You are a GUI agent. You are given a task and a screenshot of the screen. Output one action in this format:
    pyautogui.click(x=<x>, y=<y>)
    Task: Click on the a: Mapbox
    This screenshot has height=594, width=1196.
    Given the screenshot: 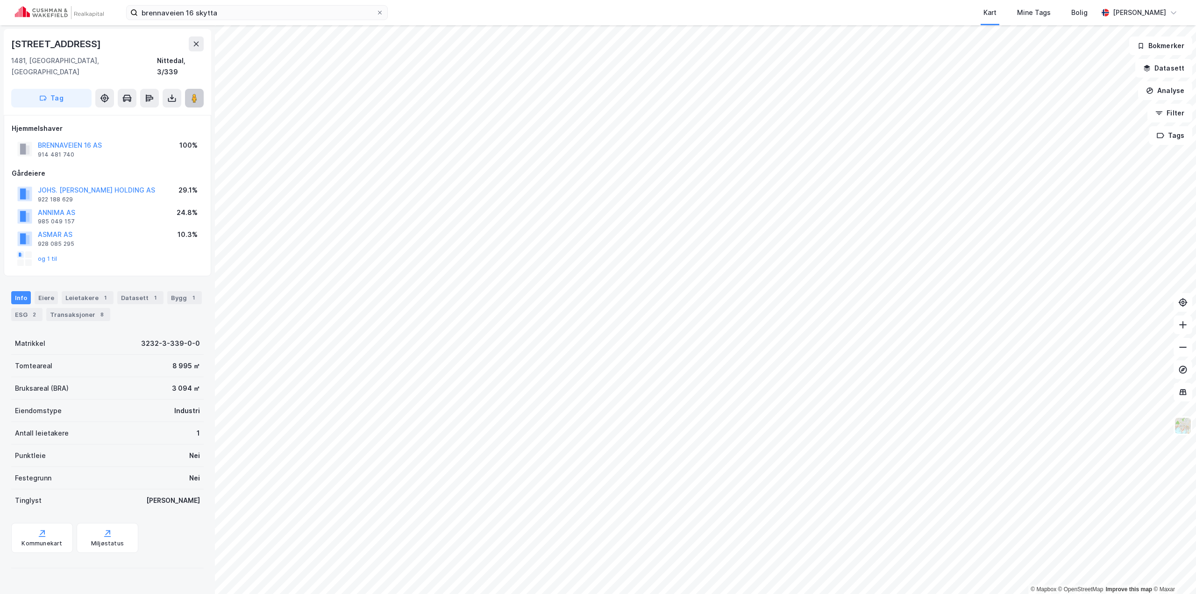 What is the action you would take?
    pyautogui.click(x=1043, y=589)
    